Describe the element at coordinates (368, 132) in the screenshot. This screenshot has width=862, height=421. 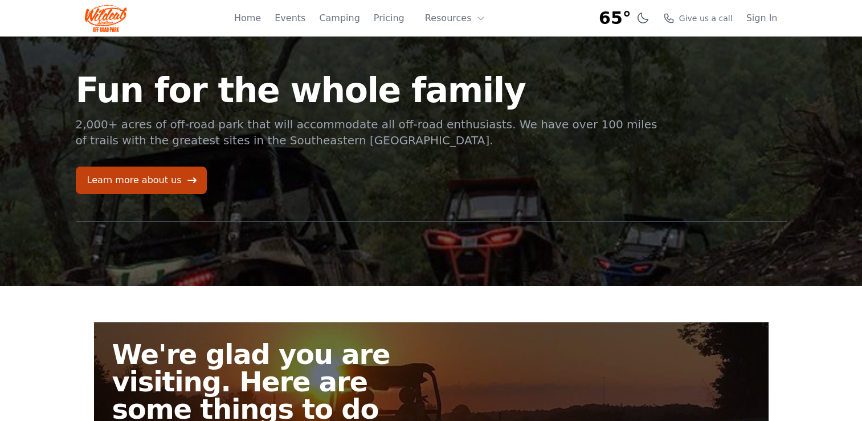
I see `p: 2,000+ acres of off-road park that will accommodate all off-road enthusiasts. We have over 100 mi...` at that location.